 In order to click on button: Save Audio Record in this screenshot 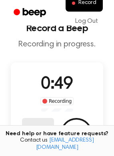, I will do `click(76, 134)`.